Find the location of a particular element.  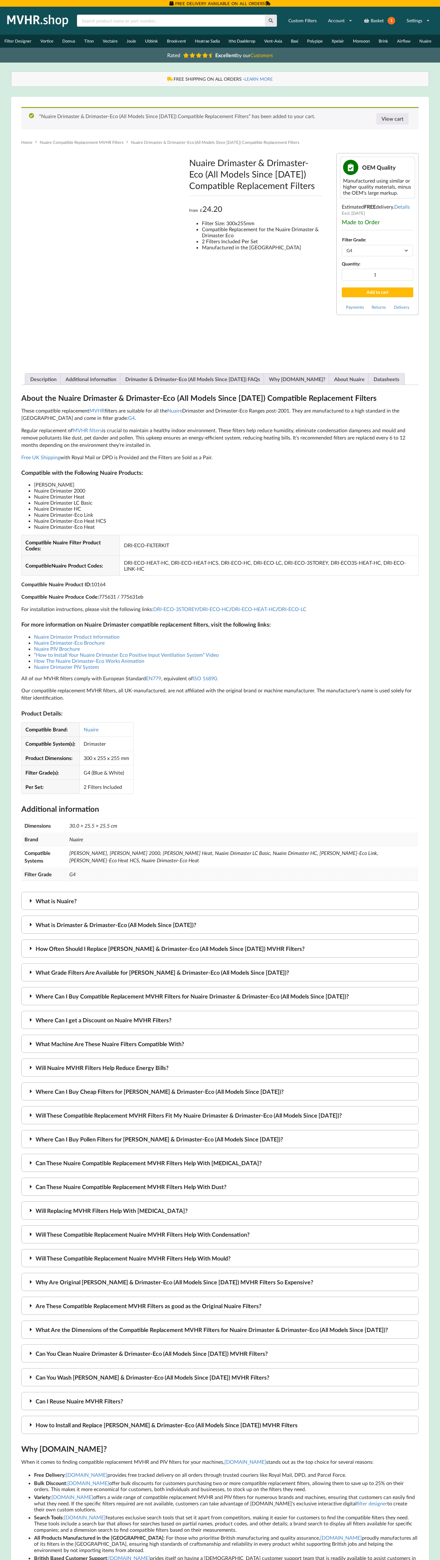

td: G4 (Blue & White) is located at coordinates (106, 772).